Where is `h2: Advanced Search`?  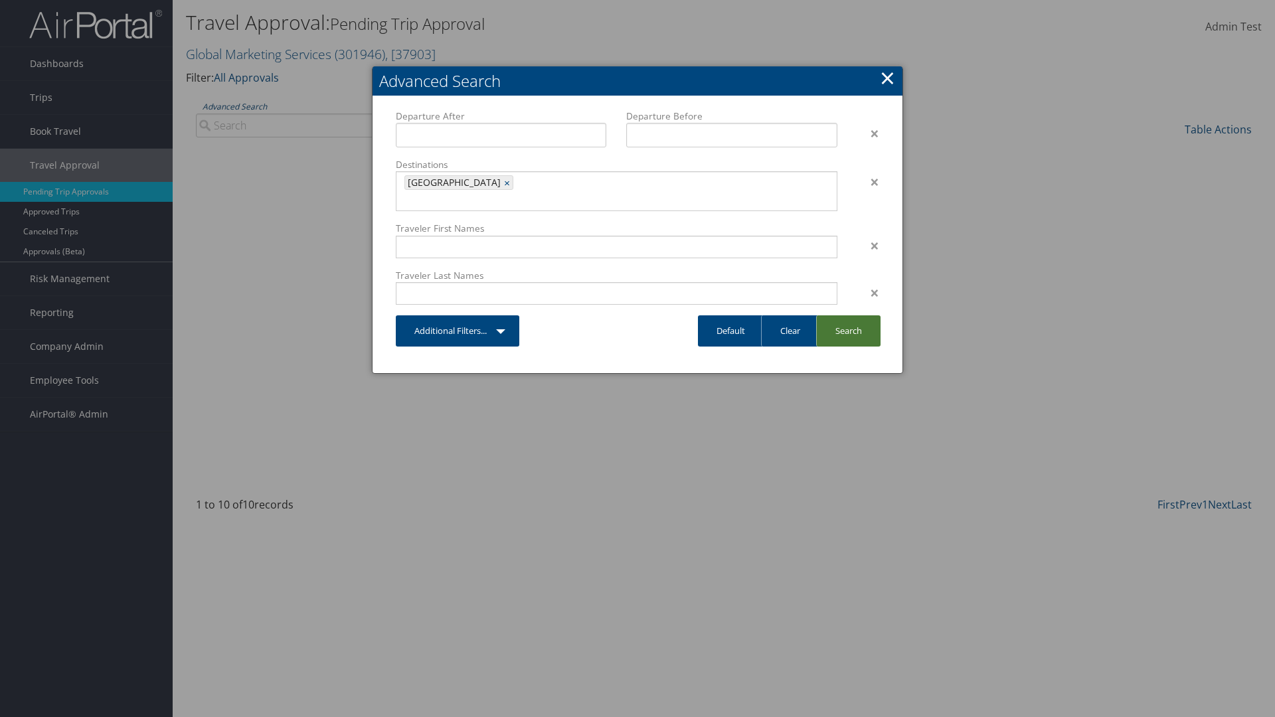 h2: Advanced Search is located at coordinates (638, 81).